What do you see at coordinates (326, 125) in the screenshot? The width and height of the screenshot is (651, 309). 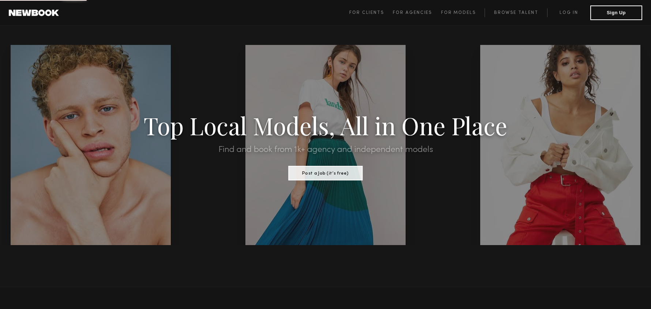 I see `h1: Top Local Models, All in One Place` at bounding box center [326, 125].